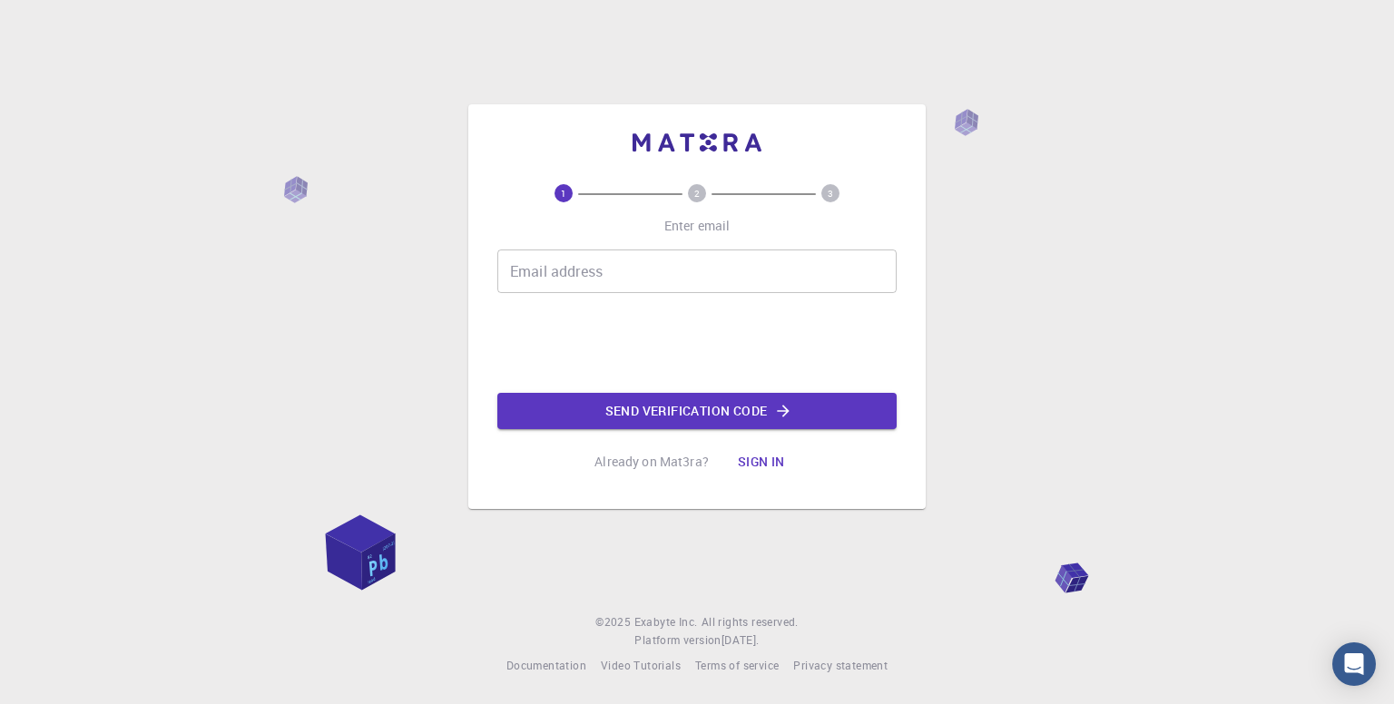  What do you see at coordinates (1354, 664) in the screenshot?
I see `div: Open Intercom Messenger` at bounding box center [1354, 664].